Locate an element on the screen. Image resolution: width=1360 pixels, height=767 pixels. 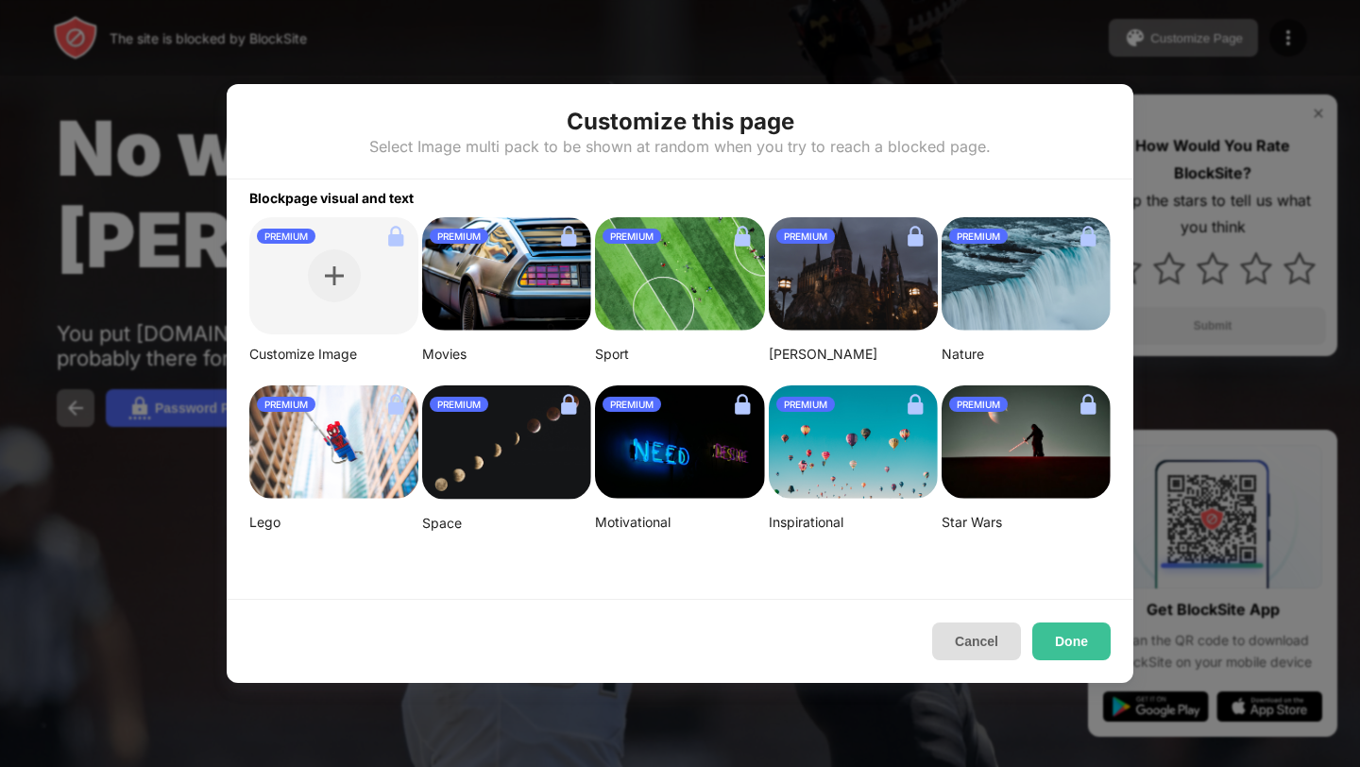
div: Star Wars is located at coordinates (1026, 522).